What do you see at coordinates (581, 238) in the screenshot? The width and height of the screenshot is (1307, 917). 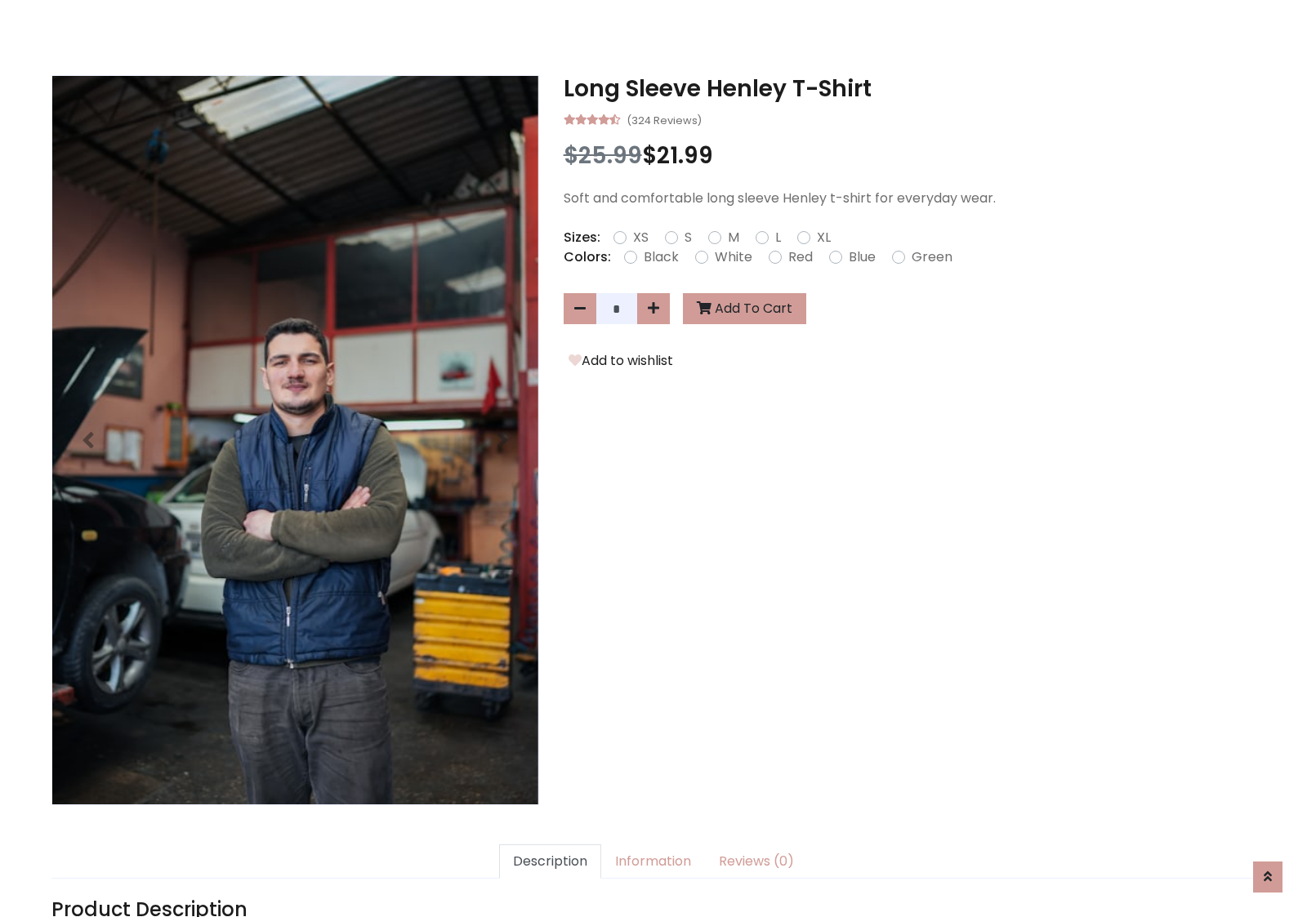 I see `p: Sizes:` at bounding box center [581, 238].